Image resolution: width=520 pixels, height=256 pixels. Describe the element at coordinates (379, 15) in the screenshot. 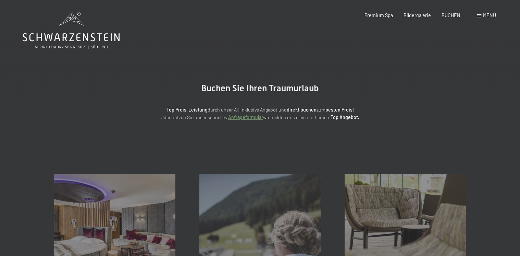

I see `a: Premium Spa` at that location.